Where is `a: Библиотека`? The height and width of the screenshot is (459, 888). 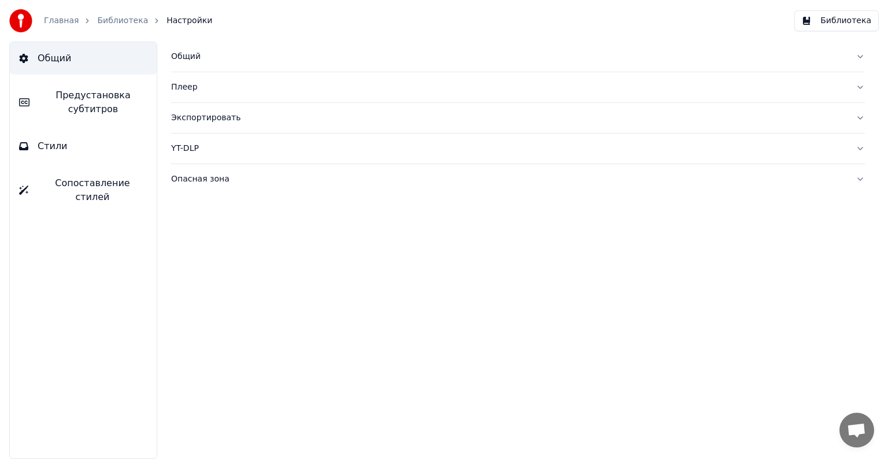
a: Библиотека is located at coordinates (123, 21).